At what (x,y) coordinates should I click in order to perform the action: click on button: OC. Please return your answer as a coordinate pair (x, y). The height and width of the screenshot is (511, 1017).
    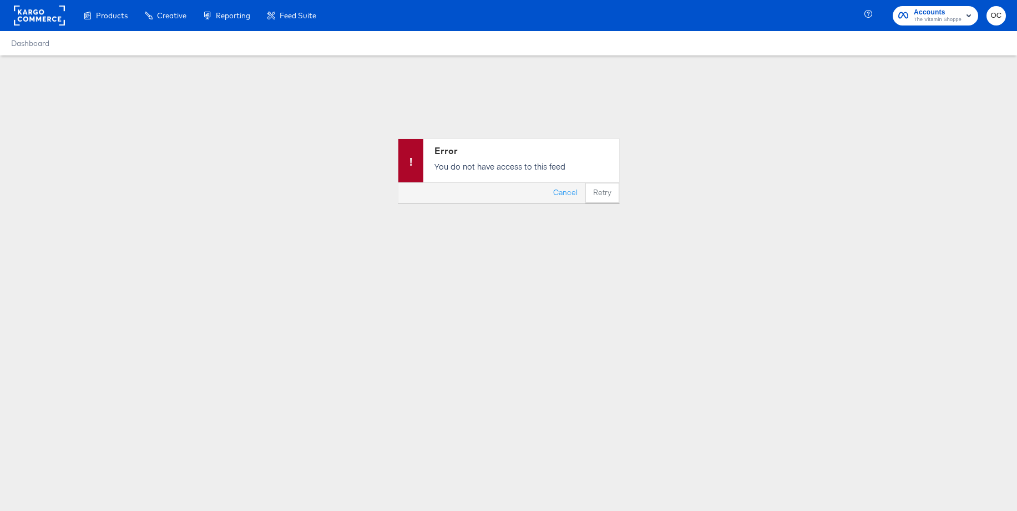
    Looking at the image, I should click on (995, 16).